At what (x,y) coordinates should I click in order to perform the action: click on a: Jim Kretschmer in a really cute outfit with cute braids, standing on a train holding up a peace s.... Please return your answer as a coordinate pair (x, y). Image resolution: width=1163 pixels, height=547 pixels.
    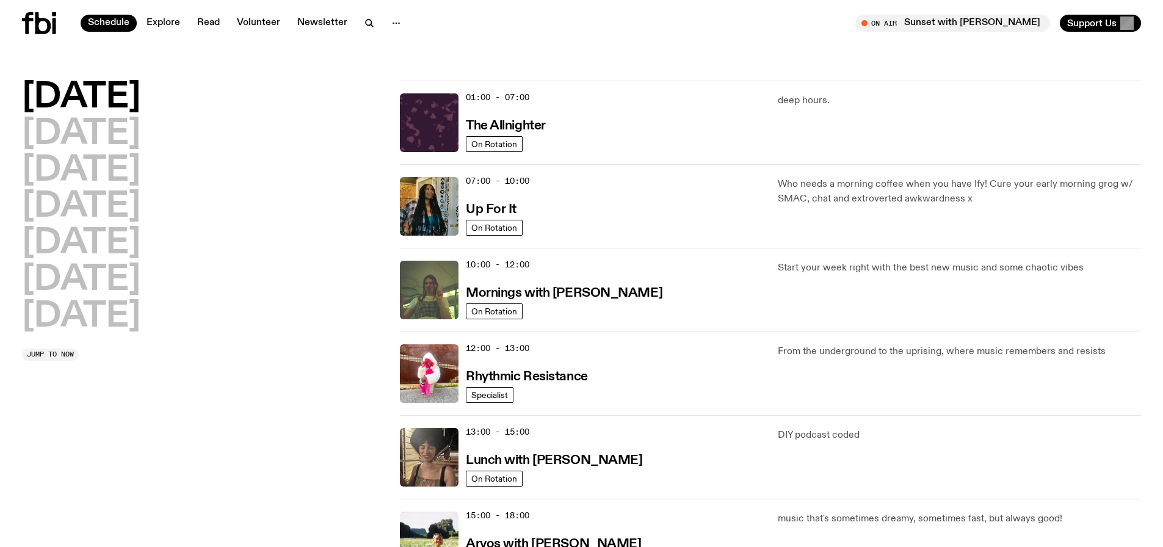
    Looking at the image, I should click on (429, 290).